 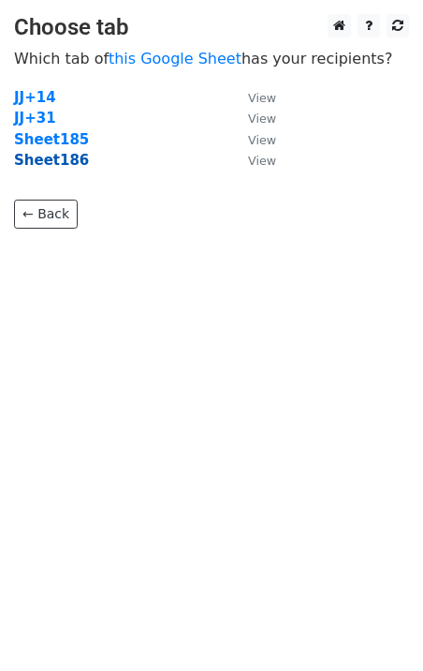 What do you see at coordinates (35, 97) in the screenshot?
I see `strong: JJ+14` at bounding box center [35, 97].